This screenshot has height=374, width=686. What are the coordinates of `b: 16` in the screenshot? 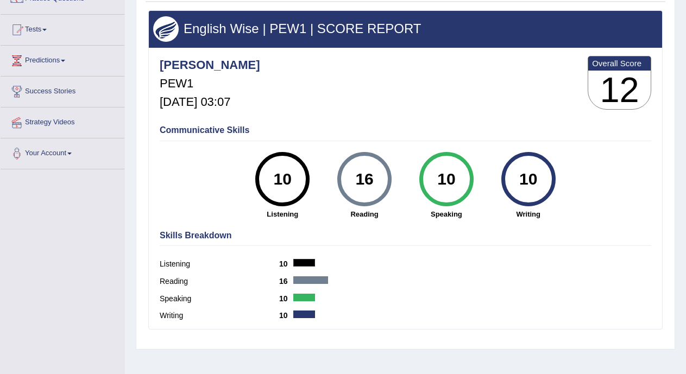 It's located at (286, 281).